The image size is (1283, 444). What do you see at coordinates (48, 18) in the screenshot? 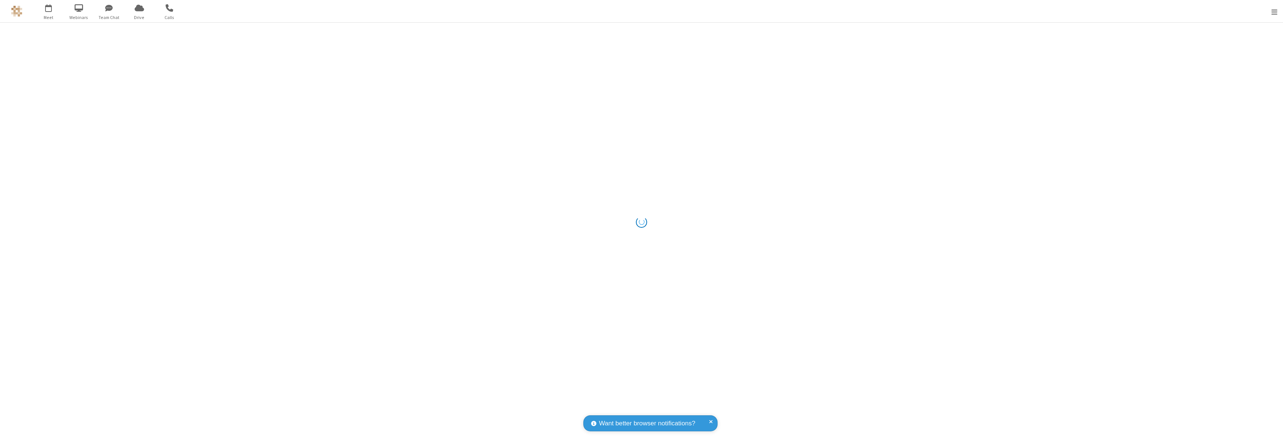
I see `span: Meet` at bounding box center [48, 18].